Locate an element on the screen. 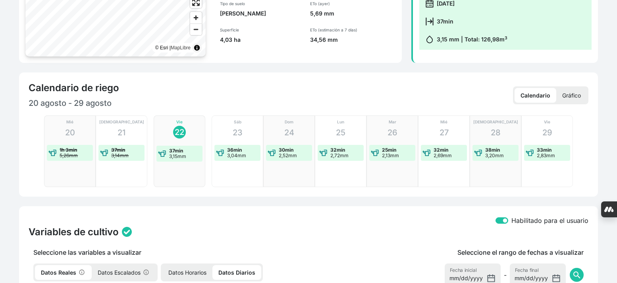 The height and width of the screenshot is (283, 617). p: Seleccione las variables a visualizar is located at coordinates (190, 252).